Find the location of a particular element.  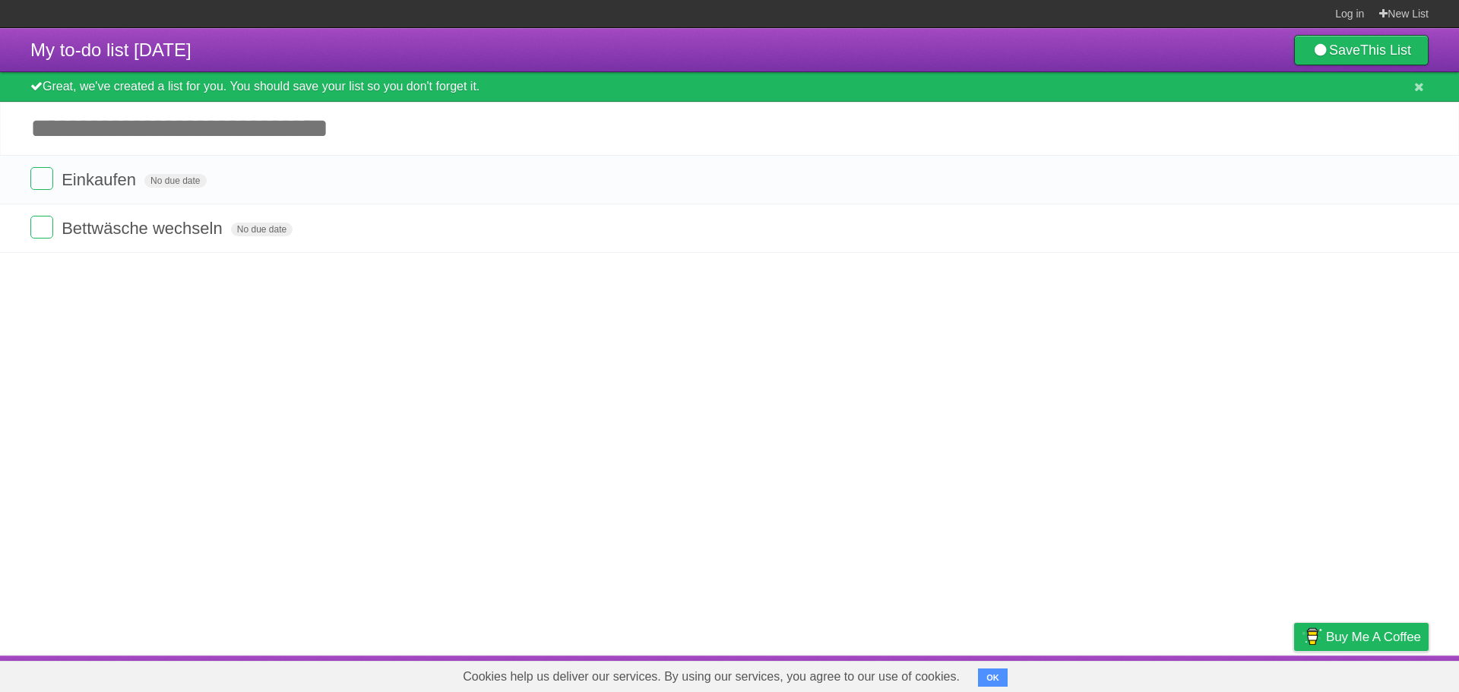

span: Buy me a coffee is located at coordinates (1373, 637).